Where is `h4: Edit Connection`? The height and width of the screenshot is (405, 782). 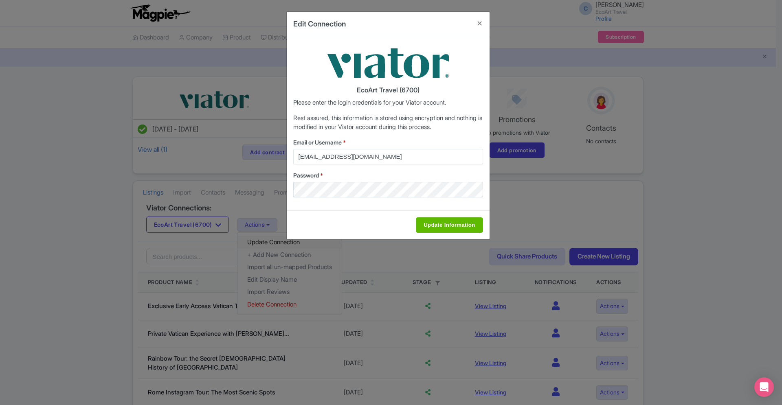 h4: Edit Connection is located at coordinates (319, 24).